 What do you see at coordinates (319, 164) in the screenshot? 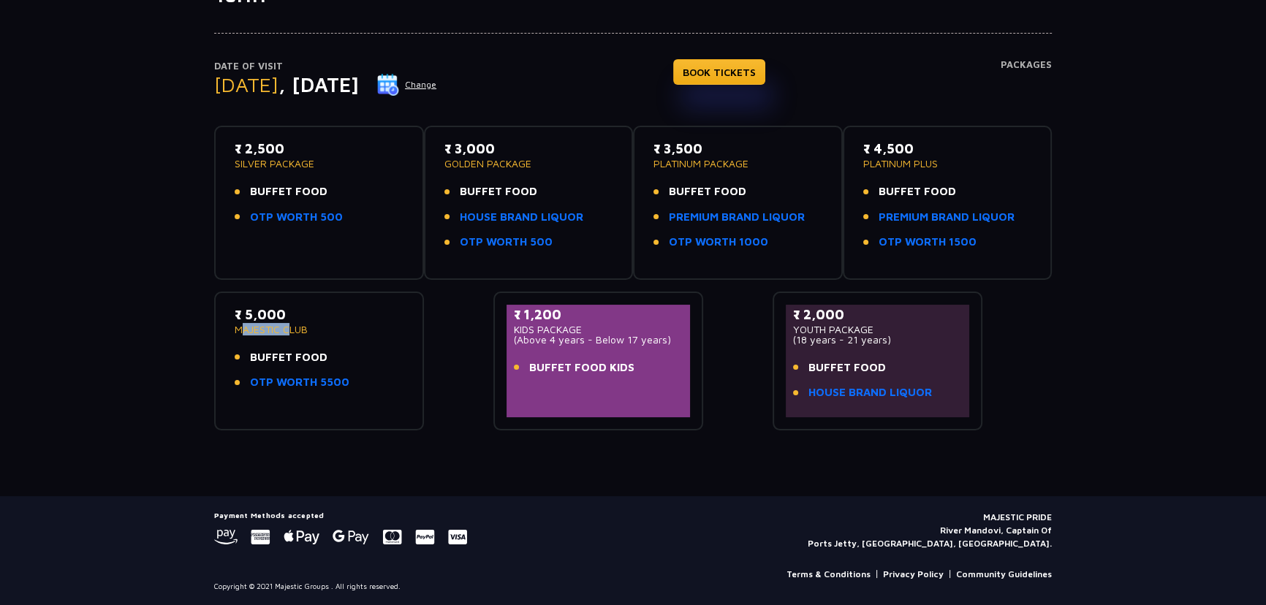
I see `p: SILVER PACKAGE` at bounding box center [319, 164].